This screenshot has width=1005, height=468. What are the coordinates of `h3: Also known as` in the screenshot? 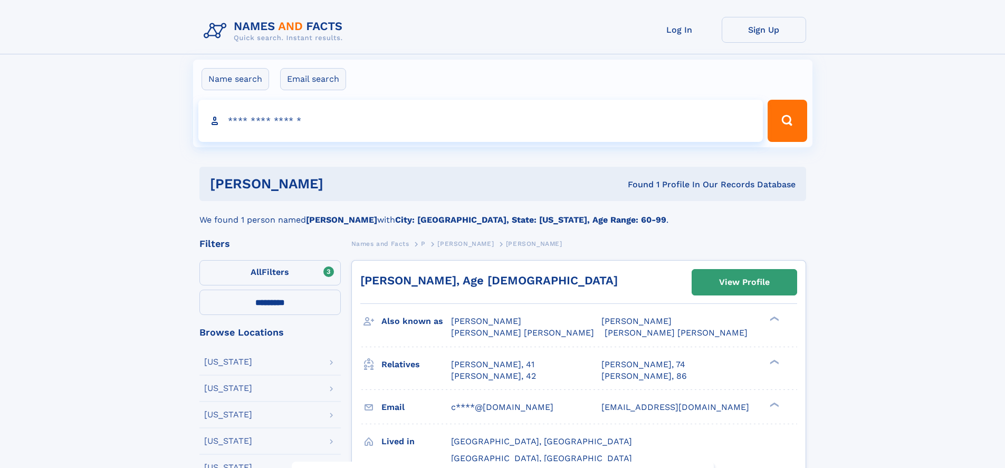 It's located at (416, 321).